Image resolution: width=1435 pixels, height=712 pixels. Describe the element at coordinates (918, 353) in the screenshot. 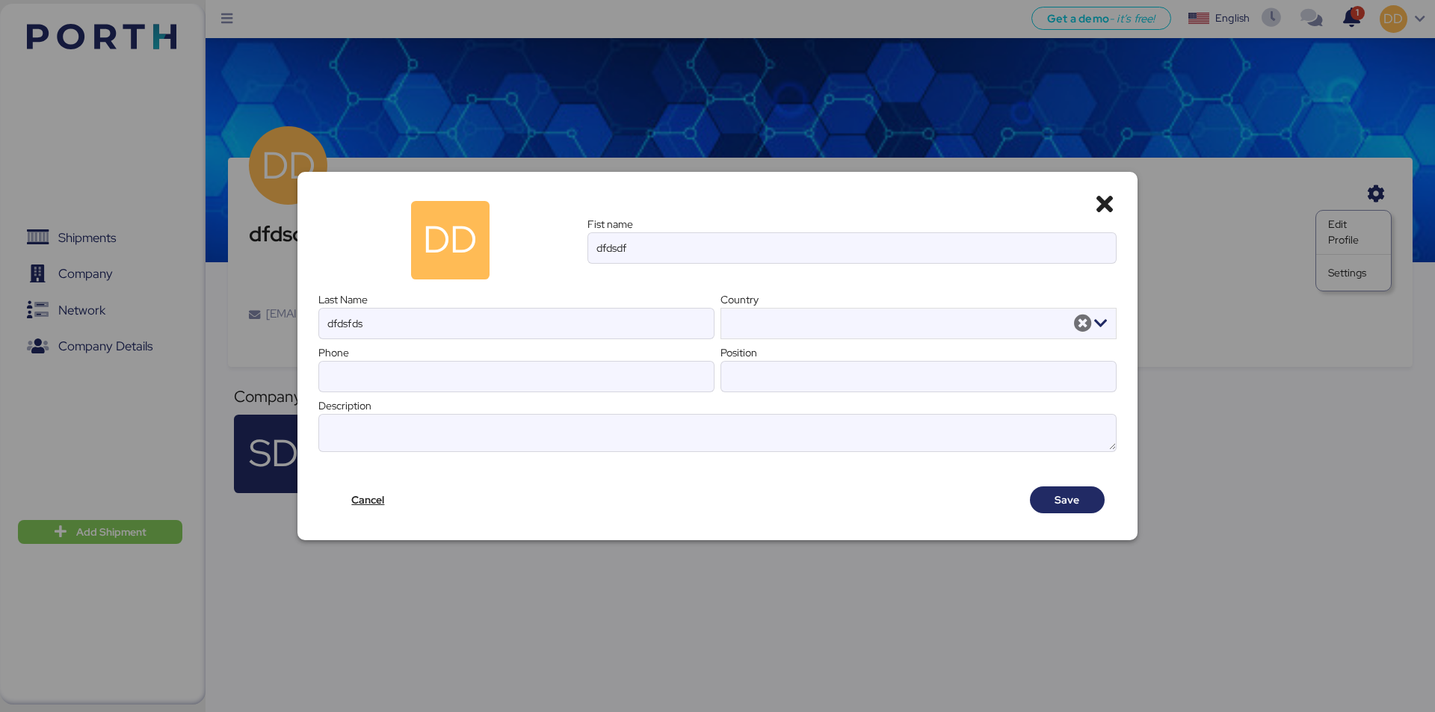

I see `div: Position` at that location.